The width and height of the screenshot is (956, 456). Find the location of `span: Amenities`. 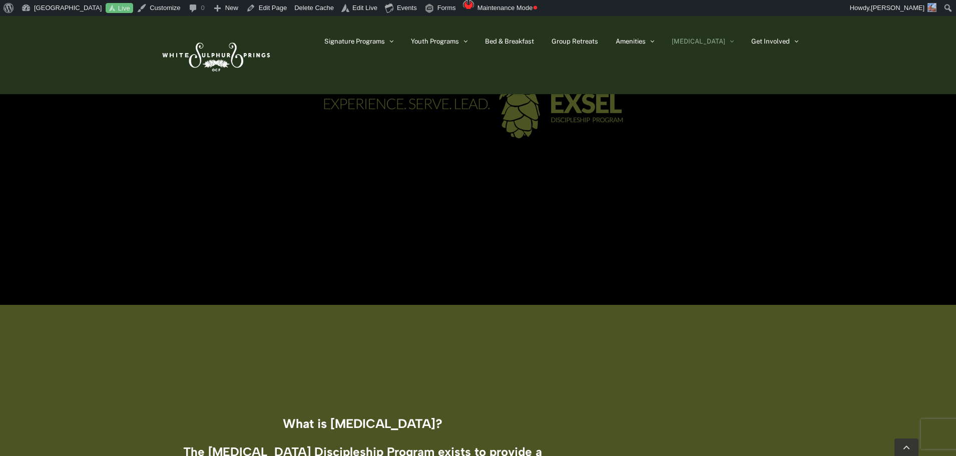

span: Amenities is located at coordinates (631, 41).